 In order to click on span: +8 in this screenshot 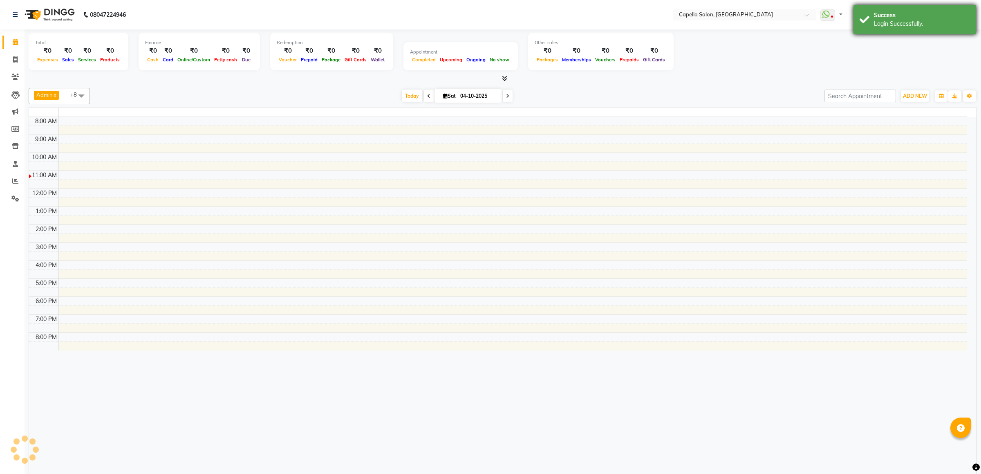, I will do `click(76, 94)`.